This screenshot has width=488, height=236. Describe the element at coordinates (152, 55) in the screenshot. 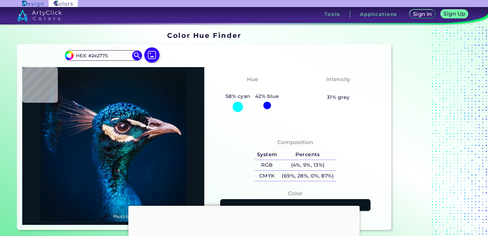

I see `img: icon picture` at that location.